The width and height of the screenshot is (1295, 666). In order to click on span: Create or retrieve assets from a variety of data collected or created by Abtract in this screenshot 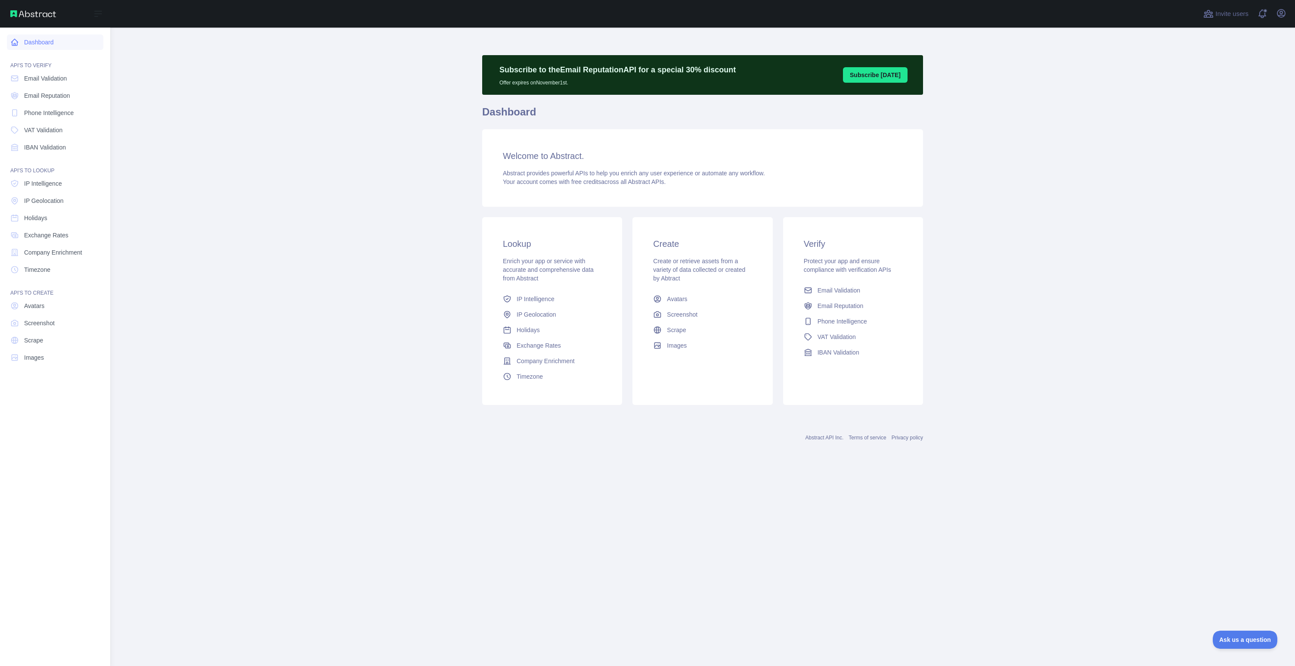, I will do `click(699, 270)`.